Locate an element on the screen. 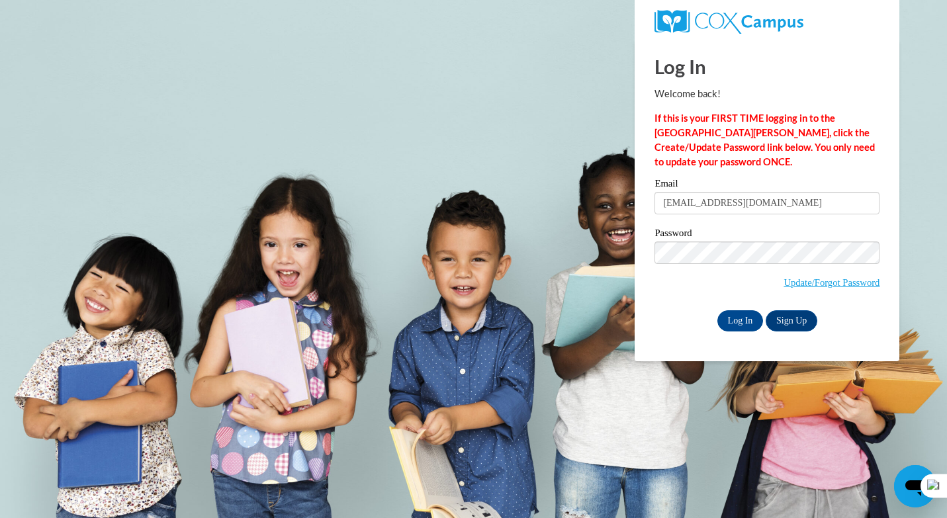 This screenshot has width=947, height=518. h1: Log In is located at coordinates (767, 66).